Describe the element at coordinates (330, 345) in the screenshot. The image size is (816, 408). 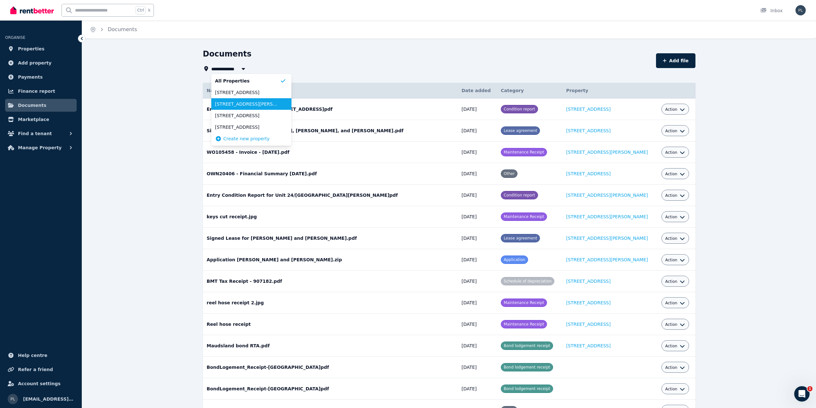
I see `td: Maudsland bond RTA.pdf` at that location.